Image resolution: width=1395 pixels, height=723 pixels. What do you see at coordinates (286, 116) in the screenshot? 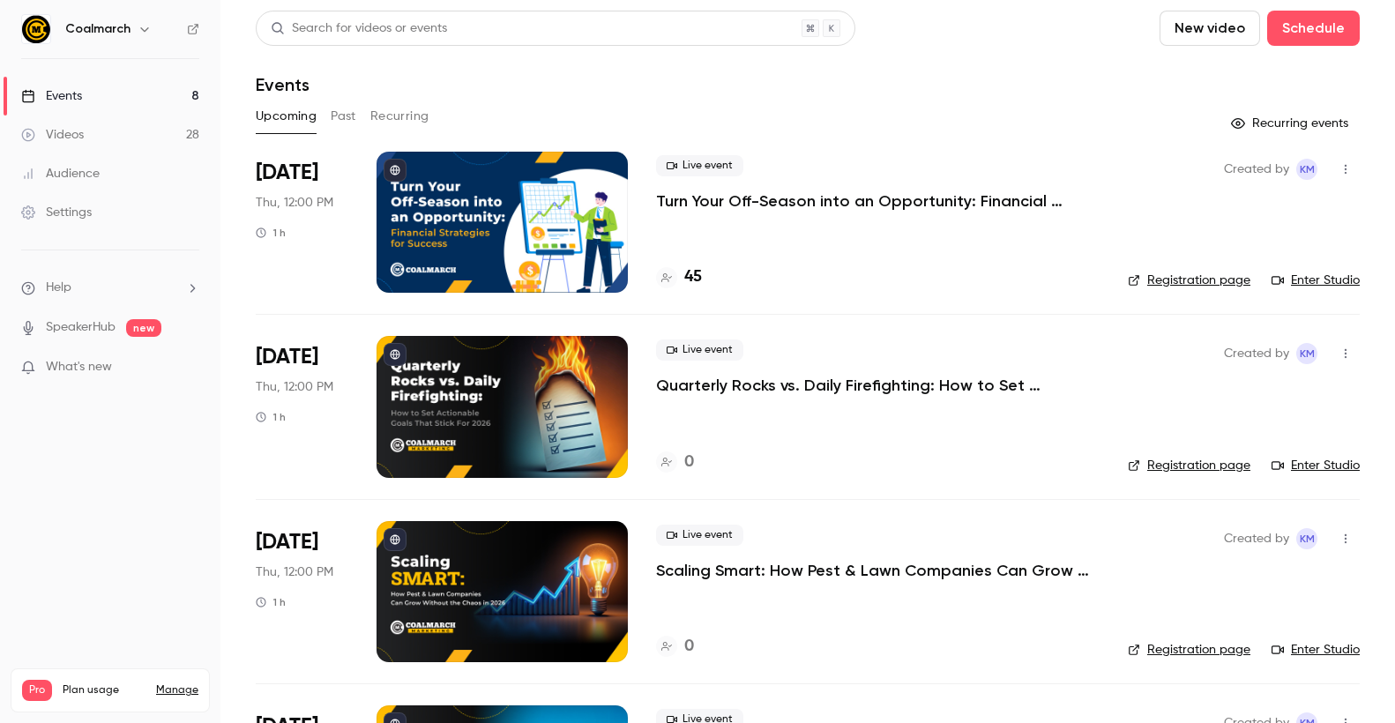
I see `button: Upcoming` at bounding box center [286, 116].